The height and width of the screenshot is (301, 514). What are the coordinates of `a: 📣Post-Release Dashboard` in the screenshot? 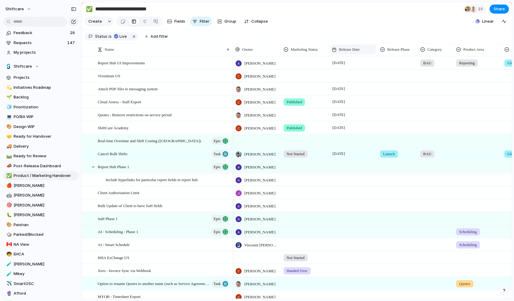 It's located at (41, 166).